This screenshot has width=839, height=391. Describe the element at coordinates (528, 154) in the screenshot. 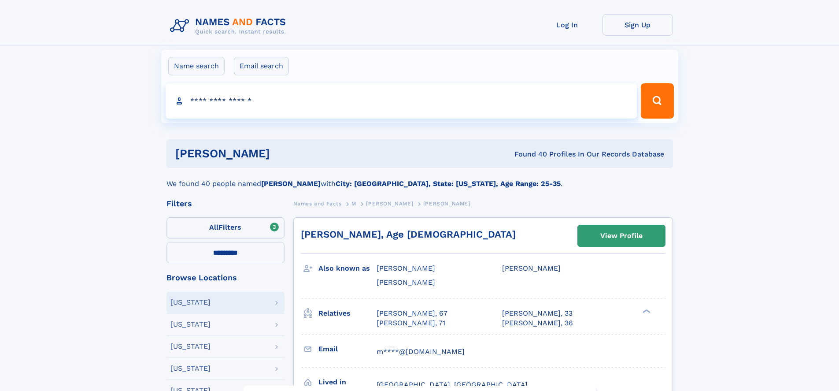

I see `div: Found 40 Profiles In Our Records Database` at that location.